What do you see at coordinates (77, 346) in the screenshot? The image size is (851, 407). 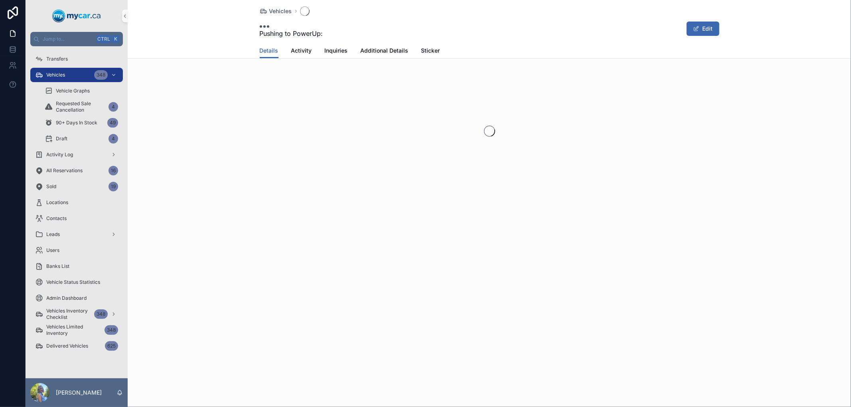 I see `a: Delivered Vehicles625` at bounding box center [77, 346].